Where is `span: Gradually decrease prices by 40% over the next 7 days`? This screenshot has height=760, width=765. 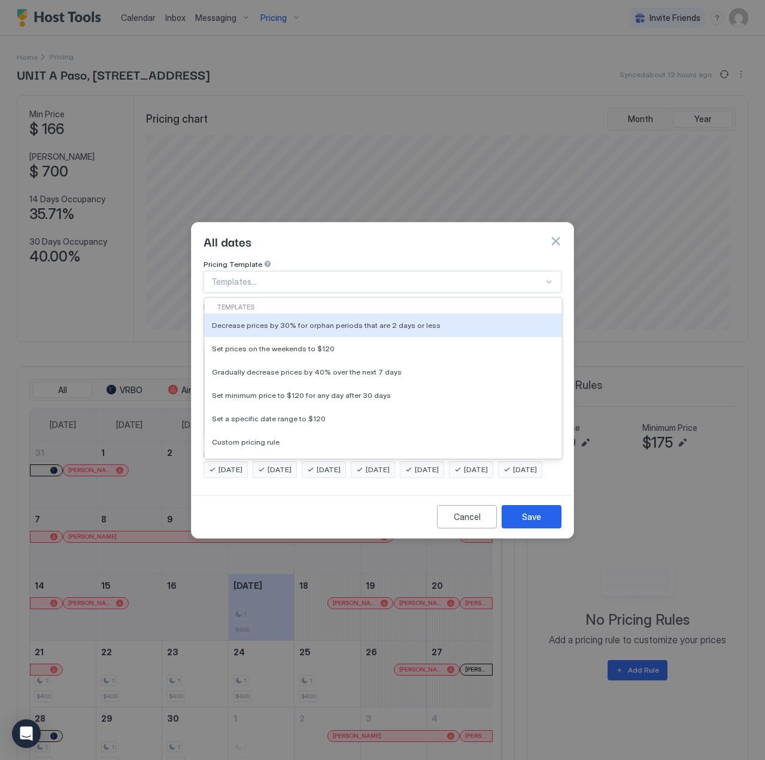 span: Gradually decrease prices by 40% over the next 7 days is located at coordinates (306, 372).